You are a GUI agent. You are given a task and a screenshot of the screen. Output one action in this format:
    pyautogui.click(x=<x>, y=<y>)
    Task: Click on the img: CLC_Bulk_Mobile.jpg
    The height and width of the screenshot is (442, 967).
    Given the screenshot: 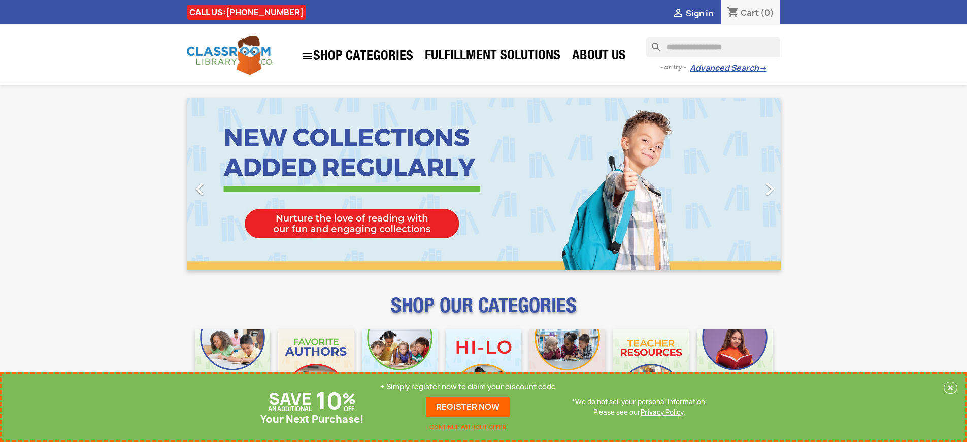 What is the action you would take?
    pyautogui.click(x=233, y=367)
    